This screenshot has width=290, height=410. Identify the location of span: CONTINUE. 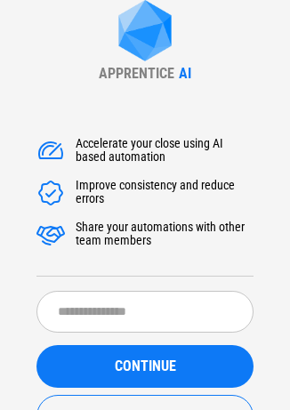
(145, 367).